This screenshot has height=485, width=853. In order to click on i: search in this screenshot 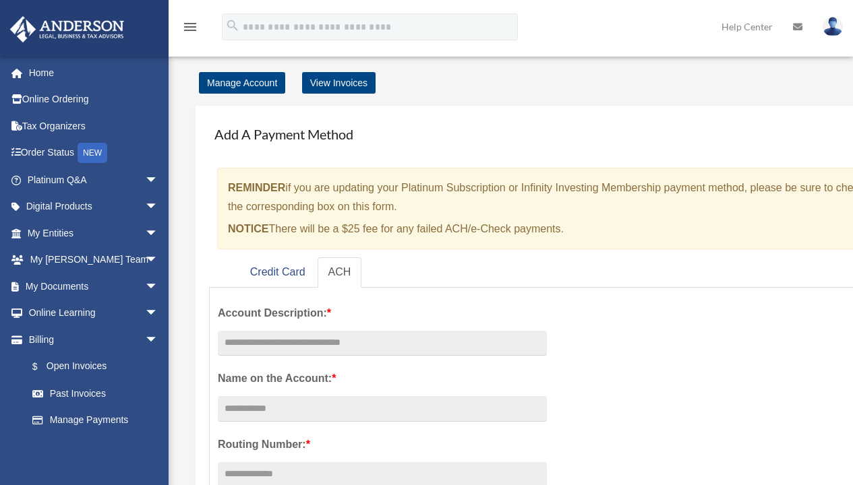, I will do `click(233, 26)`.